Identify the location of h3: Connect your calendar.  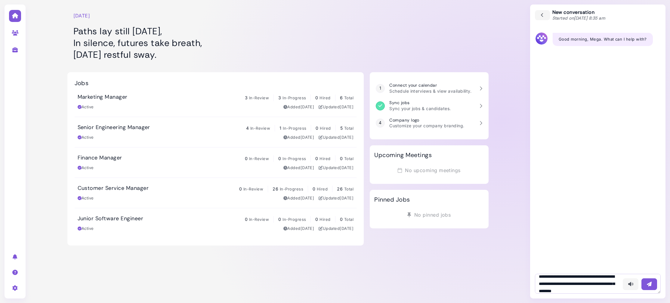
(430, 85).